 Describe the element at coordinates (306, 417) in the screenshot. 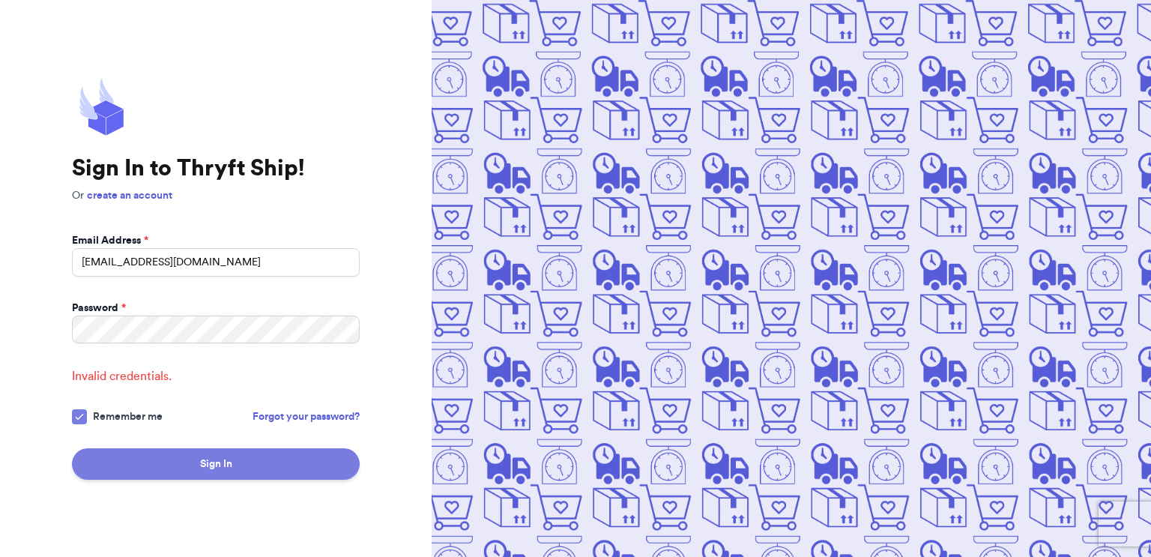

I see `a: Forgot your password?` at that location.